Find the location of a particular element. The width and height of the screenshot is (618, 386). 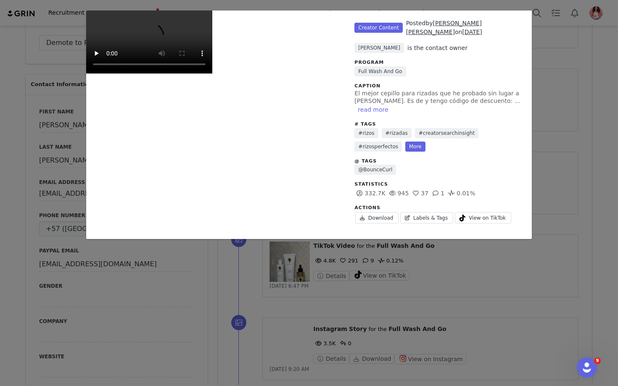

div: Program is located at coordinates (439, 63).